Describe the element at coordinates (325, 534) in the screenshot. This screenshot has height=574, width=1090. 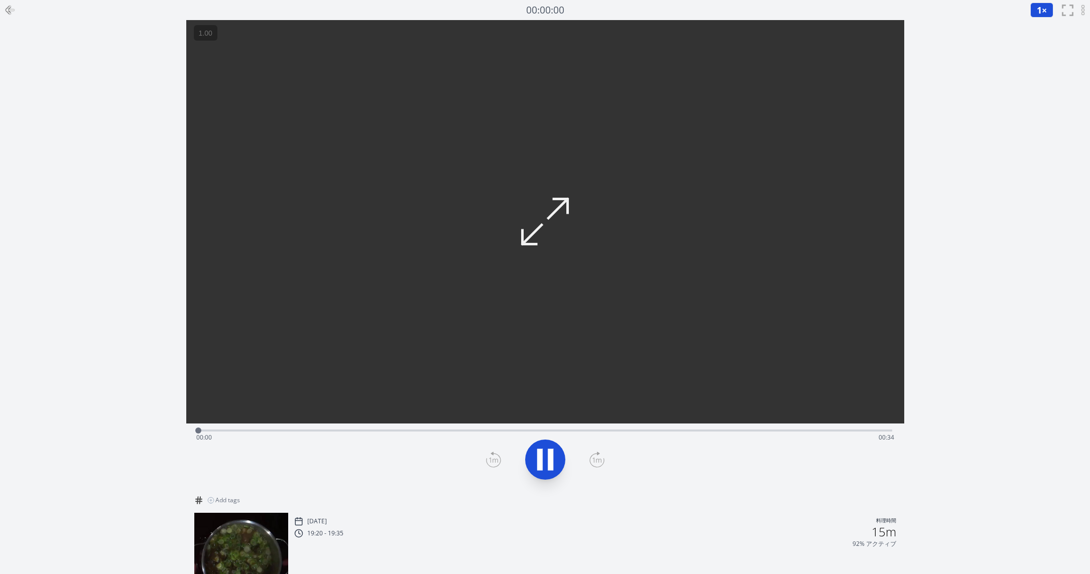
I see `p: 19:20 - 19:35` at that location.